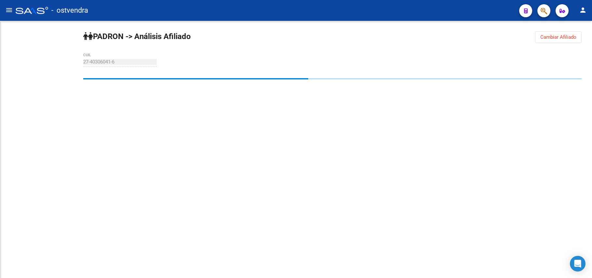  What do you see at coordinates (558, 37) in the screenshot?
I see `span: Cambiar Afiliado` at bounding box center [558, 37].